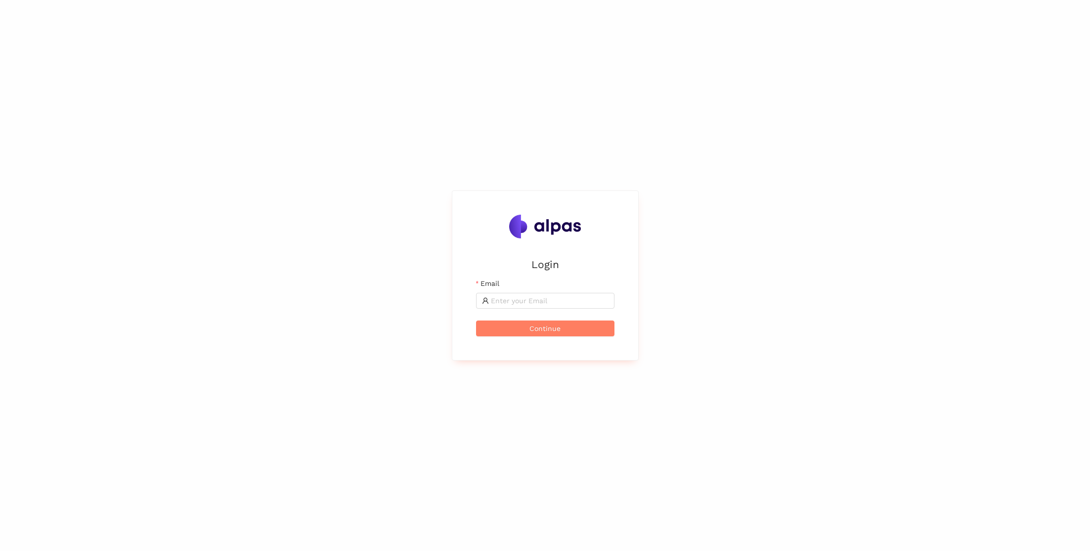 Image resolution: width=1090 pixels, height=551 pixels. Describe the element at coordinates (485, 300) in the screenshot. I see `span: user` at that location.